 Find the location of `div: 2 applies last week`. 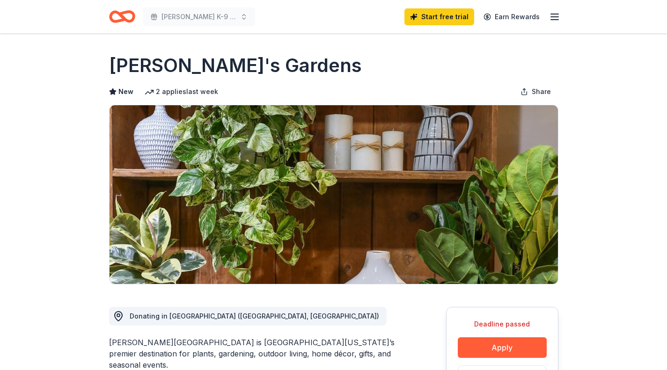

div: 2 applies last week is located at coordinates (181, 92).